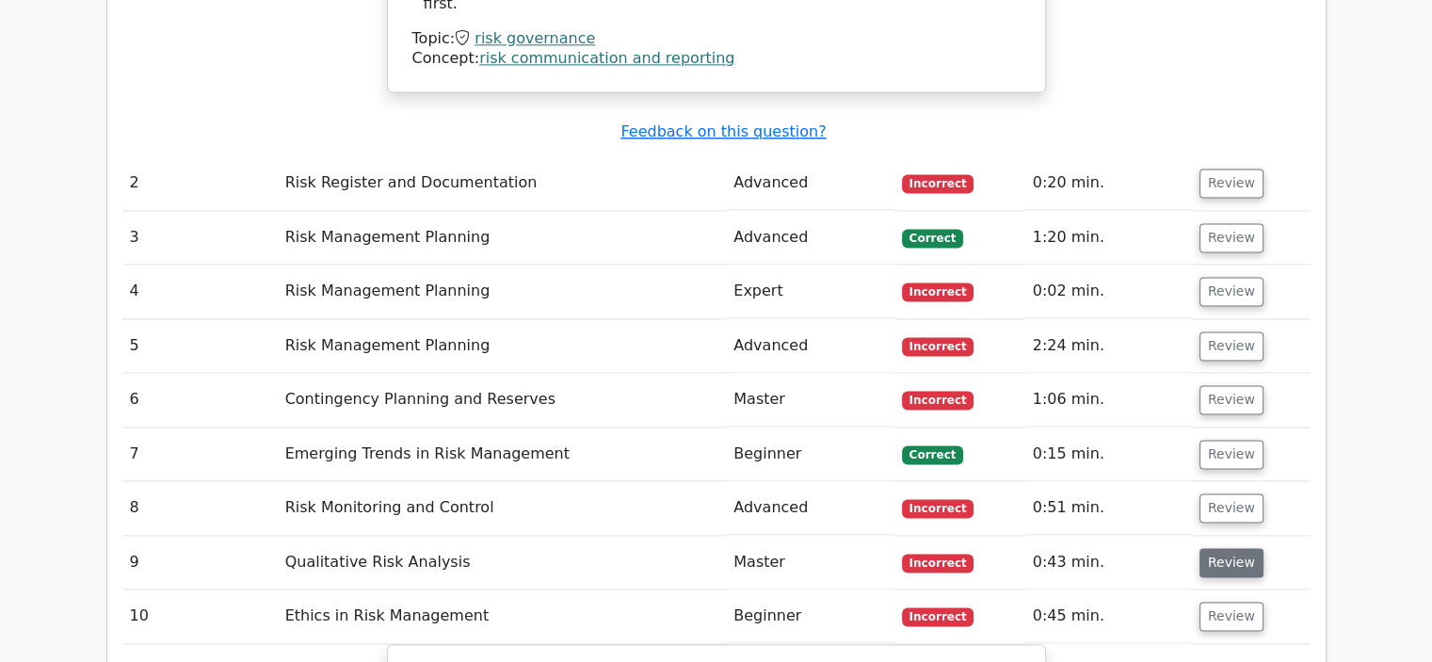 Image resolution: width=1432 pixels, height=662 pixels. I want to click on td: 2, so click(200, 183).